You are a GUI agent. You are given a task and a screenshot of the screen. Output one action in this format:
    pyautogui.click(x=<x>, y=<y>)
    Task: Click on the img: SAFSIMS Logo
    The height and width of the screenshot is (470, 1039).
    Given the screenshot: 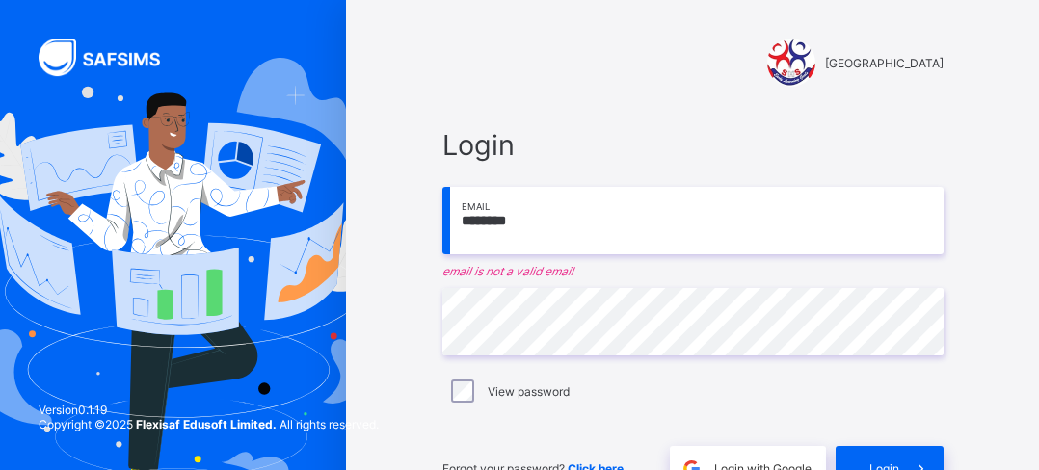 What is the action you would take?
    pyautogui.click(x=111, y=57)
    